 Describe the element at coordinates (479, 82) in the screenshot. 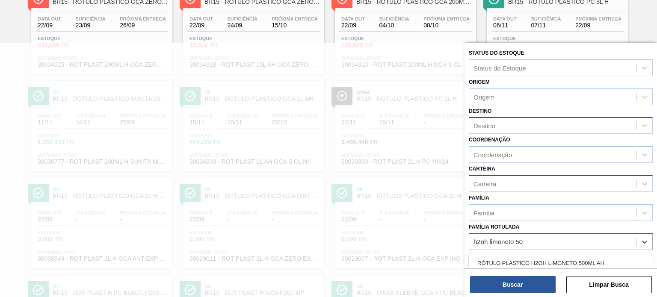

I see `label: Origem` at that location.